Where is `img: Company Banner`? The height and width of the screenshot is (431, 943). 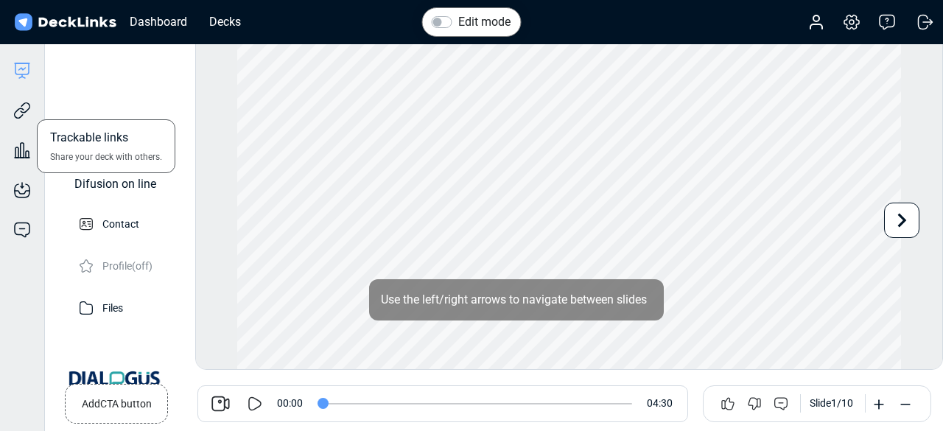
img: Company Banner is located at coordinates (116, 380).